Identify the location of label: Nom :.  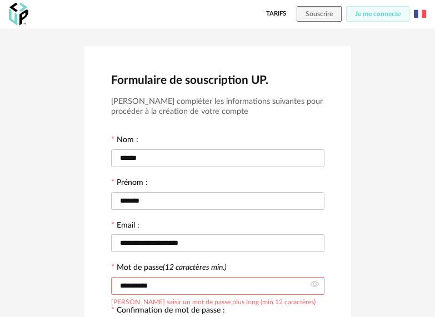
(125, 141).